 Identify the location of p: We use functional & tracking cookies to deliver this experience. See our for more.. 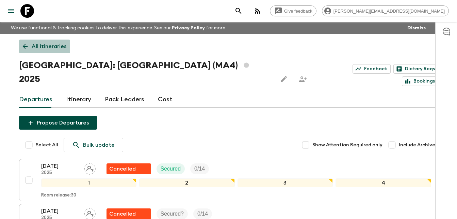
(119, 28).